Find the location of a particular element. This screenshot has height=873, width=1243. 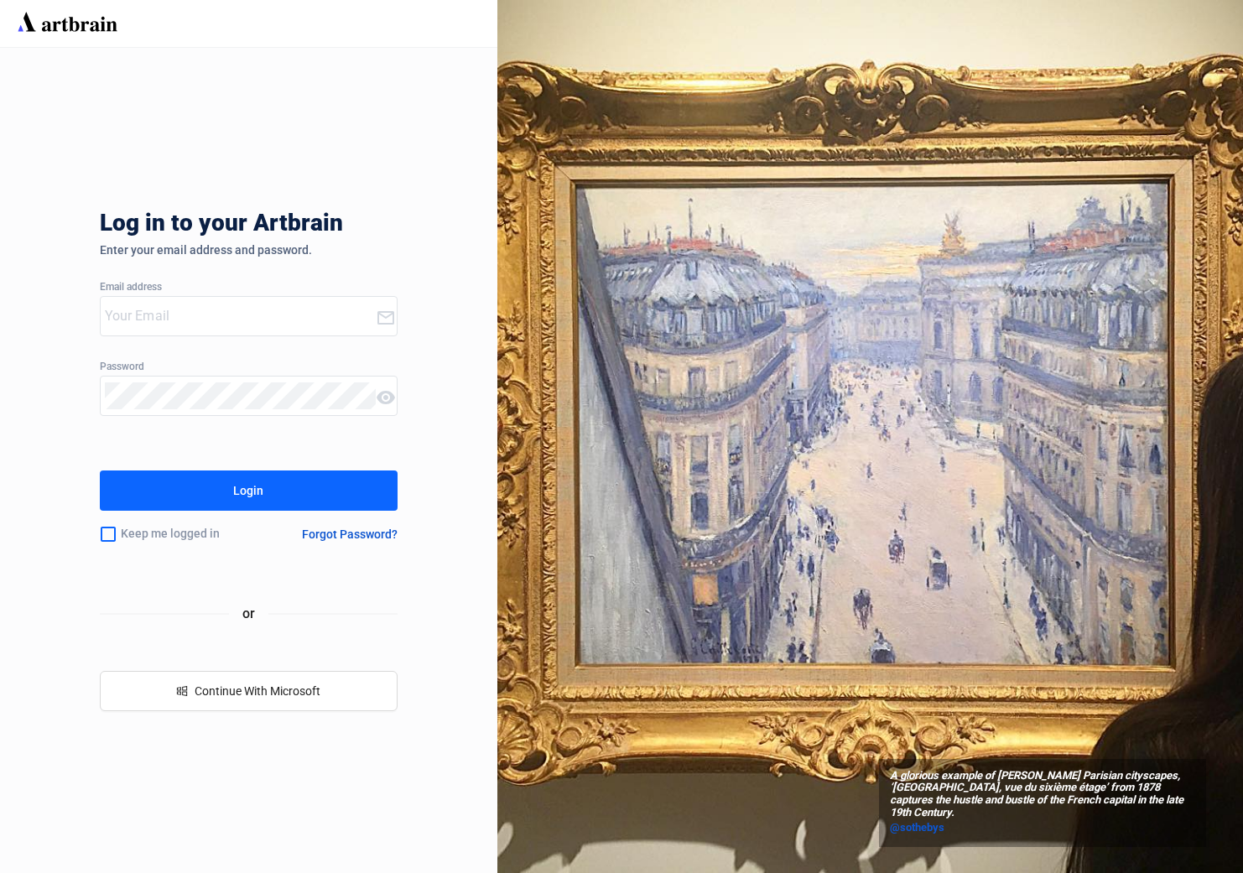

div: Password is located at coordinates (249, 367).